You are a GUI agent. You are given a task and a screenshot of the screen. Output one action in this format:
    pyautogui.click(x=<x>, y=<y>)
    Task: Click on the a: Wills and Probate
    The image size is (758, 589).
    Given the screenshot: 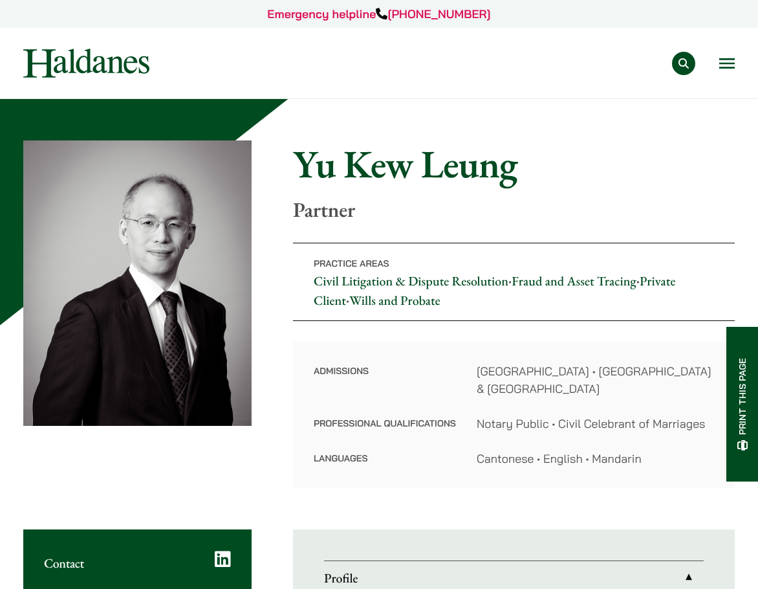 What is the action you would take?
    pyautogui.click(x=395, y=300)
    